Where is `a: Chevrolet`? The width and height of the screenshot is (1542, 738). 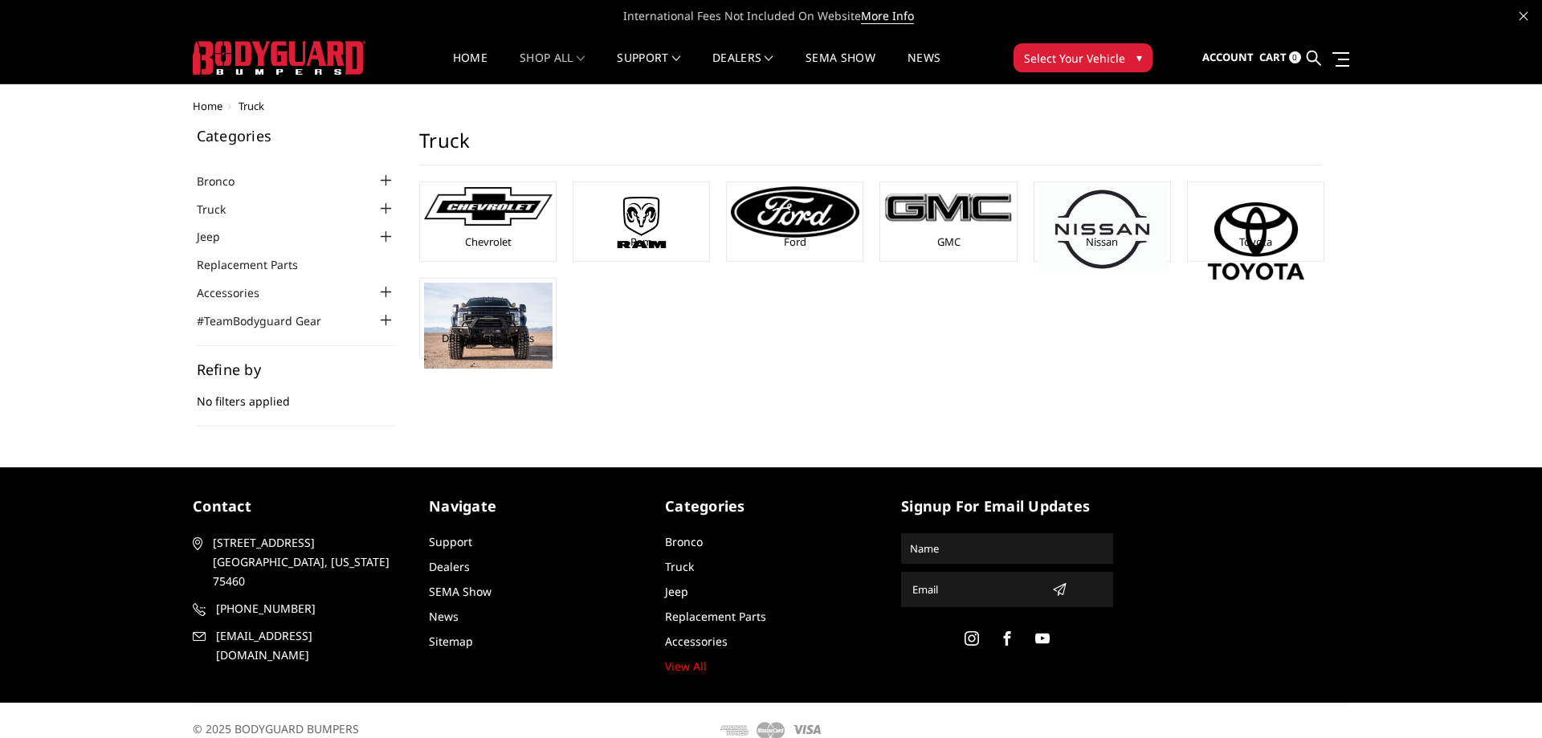
a: Chevrolet is located at coordinates (488, 242).